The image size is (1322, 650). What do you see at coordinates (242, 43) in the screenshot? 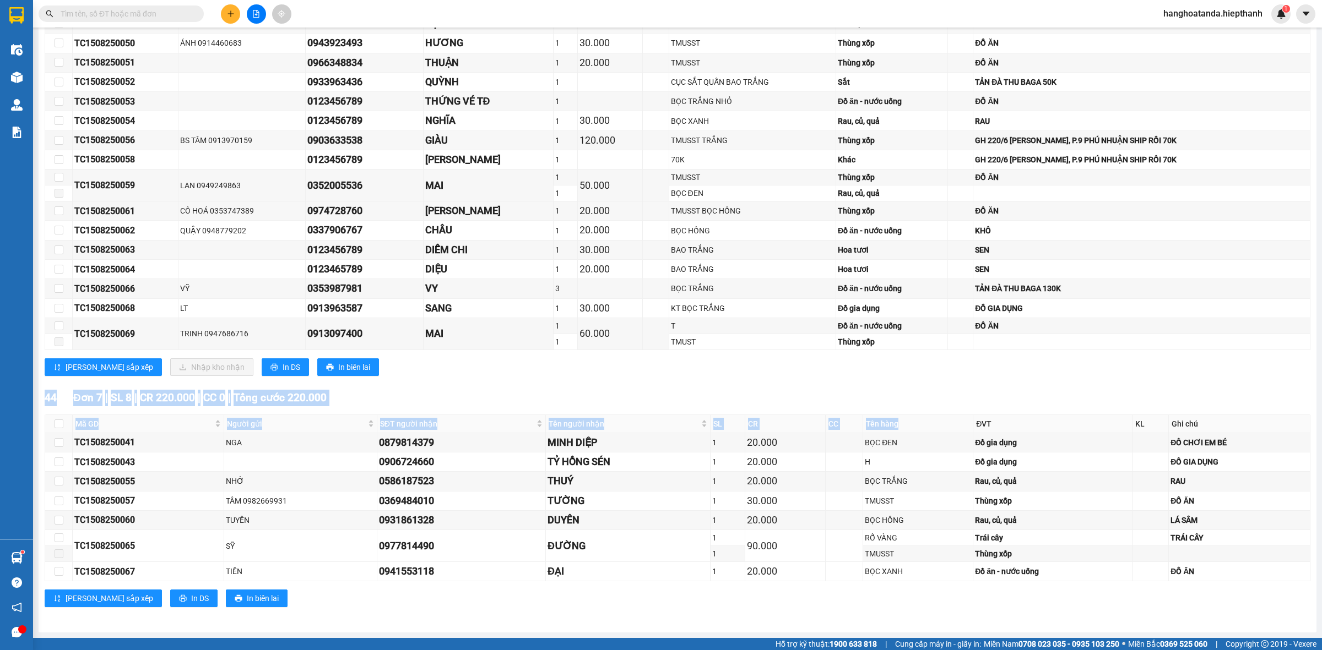
I see `div: ÁNH 0914460683` at bounding box center [242, 43].